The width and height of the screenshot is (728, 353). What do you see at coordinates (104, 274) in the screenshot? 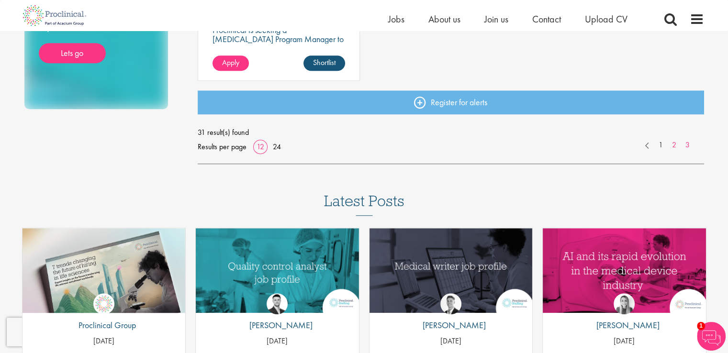
I see `img: Proclinical: Life sciences hiring trends report 2025` at bounding box center [104, 274].